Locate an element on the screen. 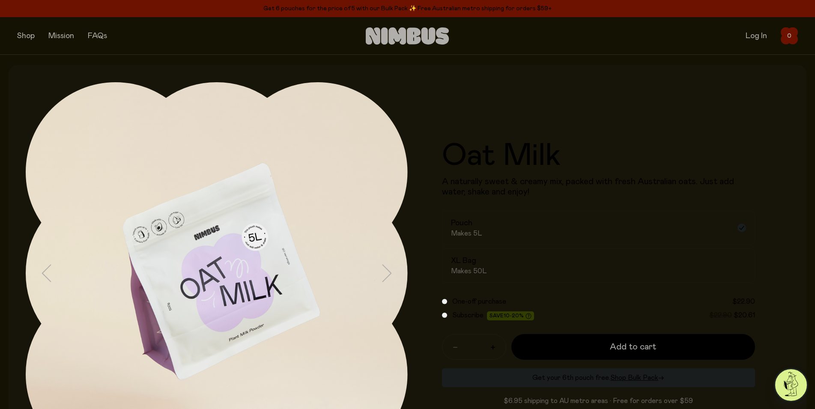 This screenshot has height=409, width=815. p: $6.95 shipping to AU metro areas · Free for orders over $59 is located at coordinates (599, 401).